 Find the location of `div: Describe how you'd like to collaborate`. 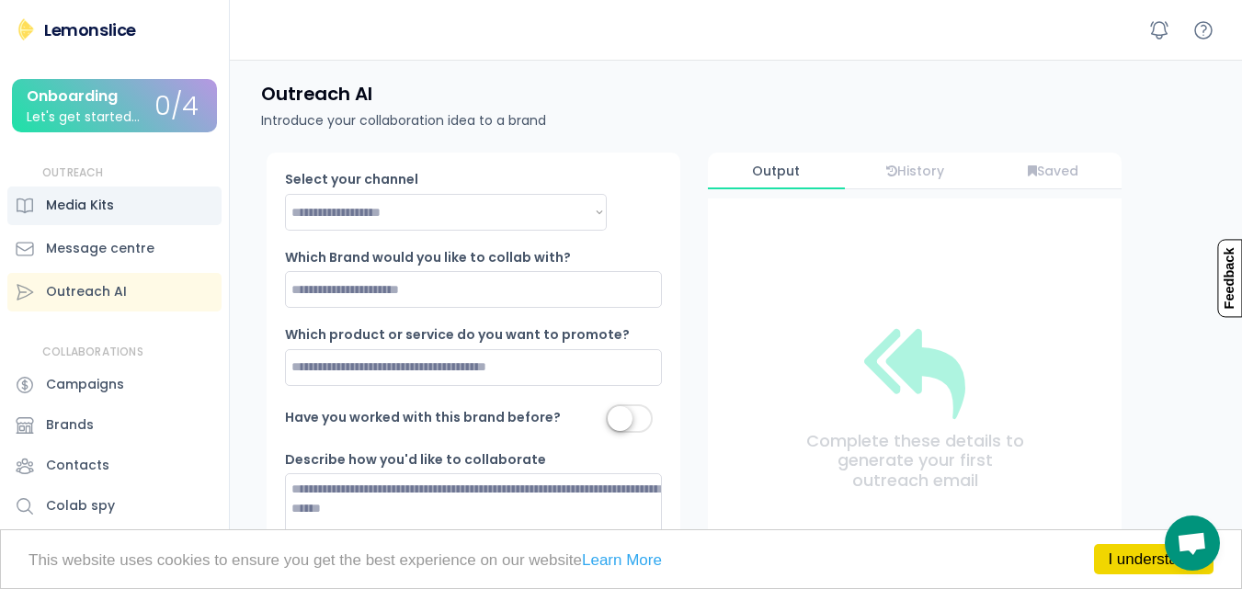

div: Describe how you'd like to collaborate is located at coordinates (415, 460).